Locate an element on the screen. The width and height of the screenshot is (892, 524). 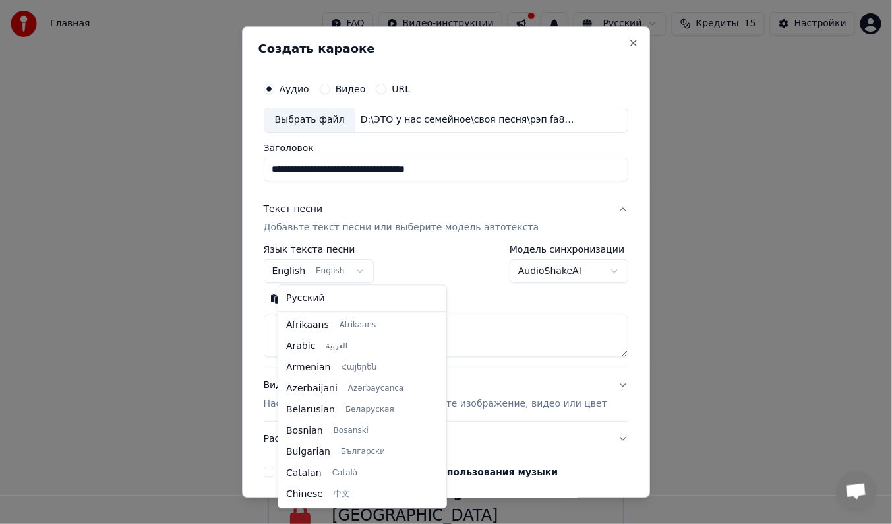
span: العربية is located at coordinates (337, 346).